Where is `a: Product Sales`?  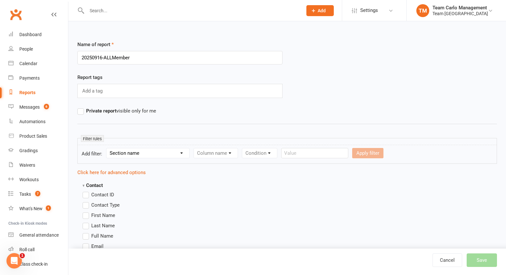
a: Product Sales is located at coordinates (38, 136).